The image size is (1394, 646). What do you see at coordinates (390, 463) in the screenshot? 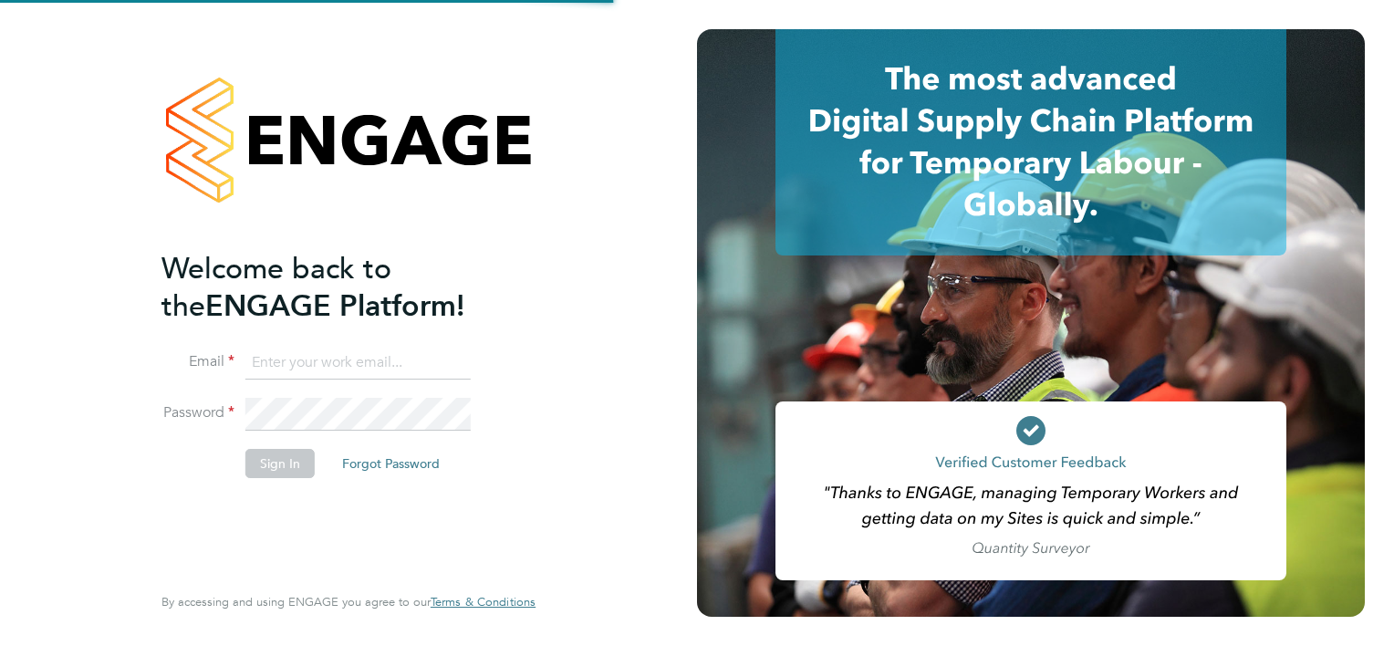
I see `button: Forgot Password` at bounding box center [390, 463].